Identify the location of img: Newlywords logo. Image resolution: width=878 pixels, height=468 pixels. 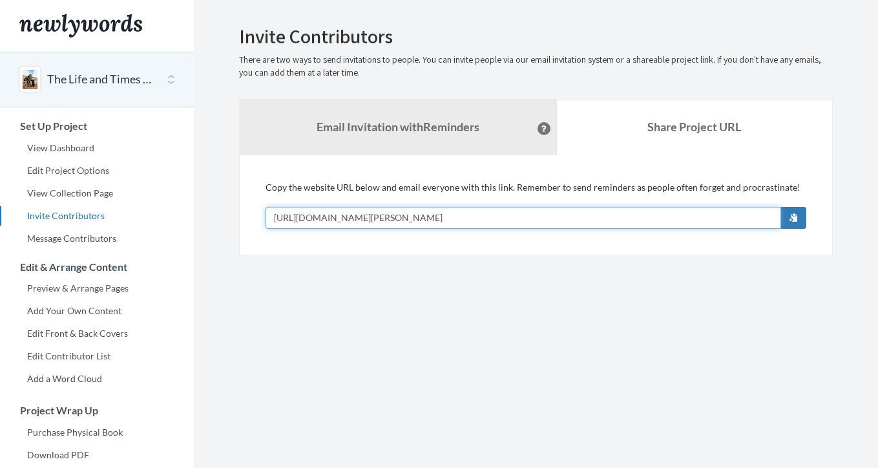
(81, 26).